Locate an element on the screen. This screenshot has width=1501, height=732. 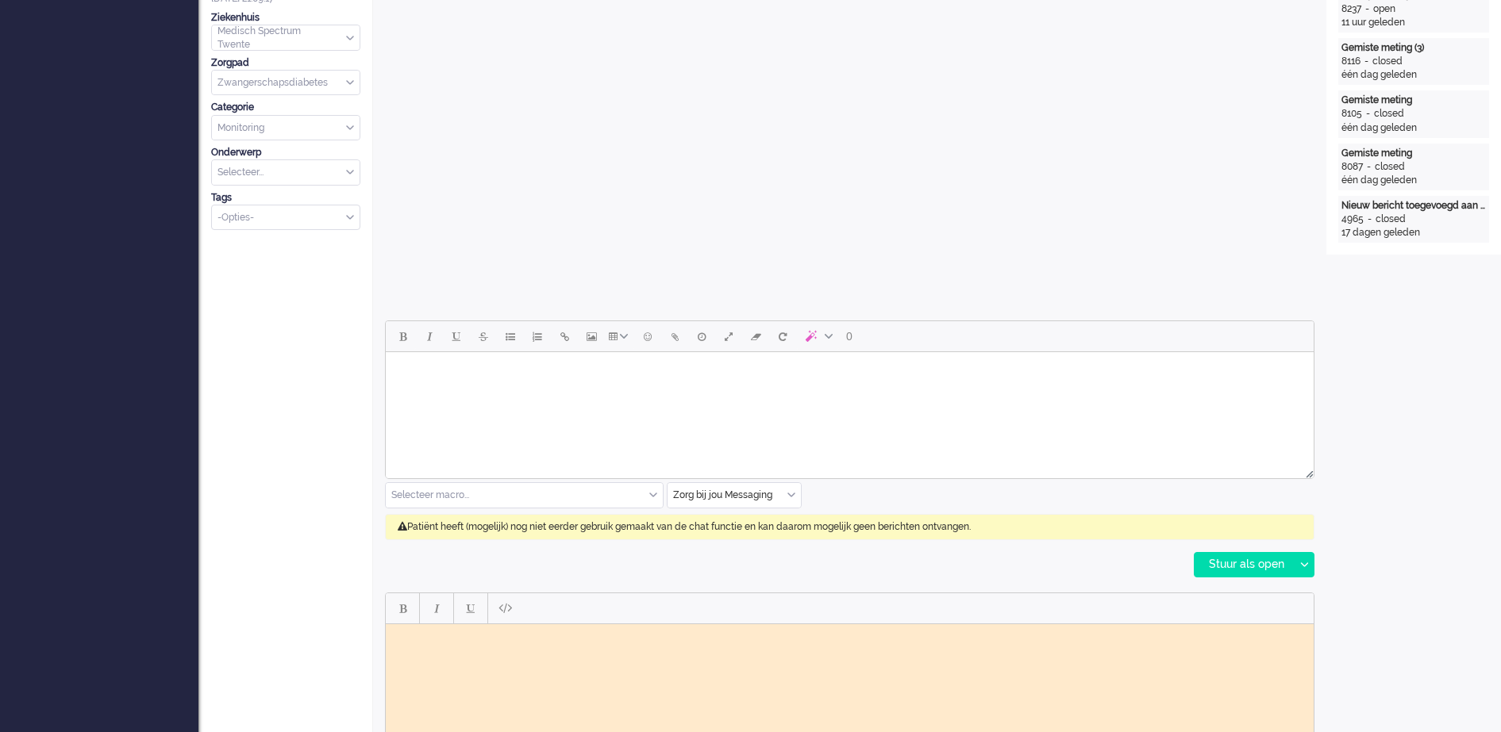
div: 8237 is located at coordinates (1351, 9).